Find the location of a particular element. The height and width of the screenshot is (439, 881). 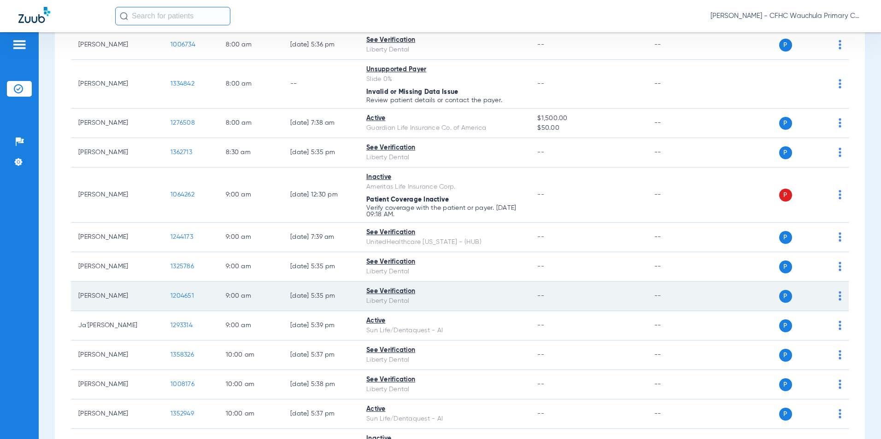

div: Inactive is located at coordinates (444, 177).